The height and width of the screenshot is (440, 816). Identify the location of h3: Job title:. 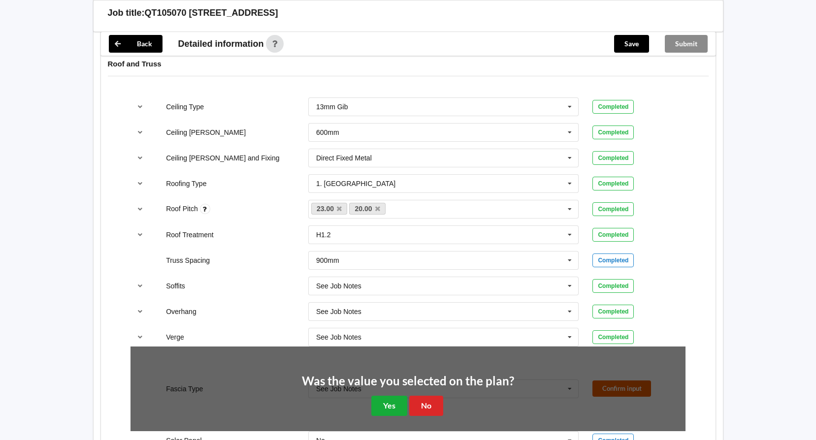
(126, 13).